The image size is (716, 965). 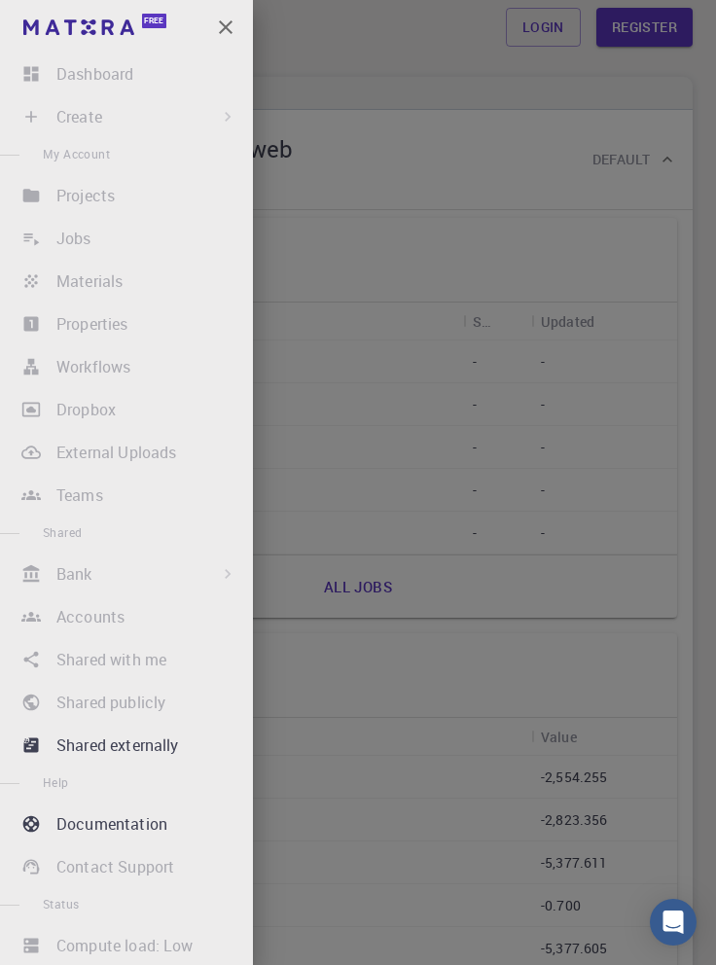 I want to click on a: Shared externally, so click(x=130, y=745).